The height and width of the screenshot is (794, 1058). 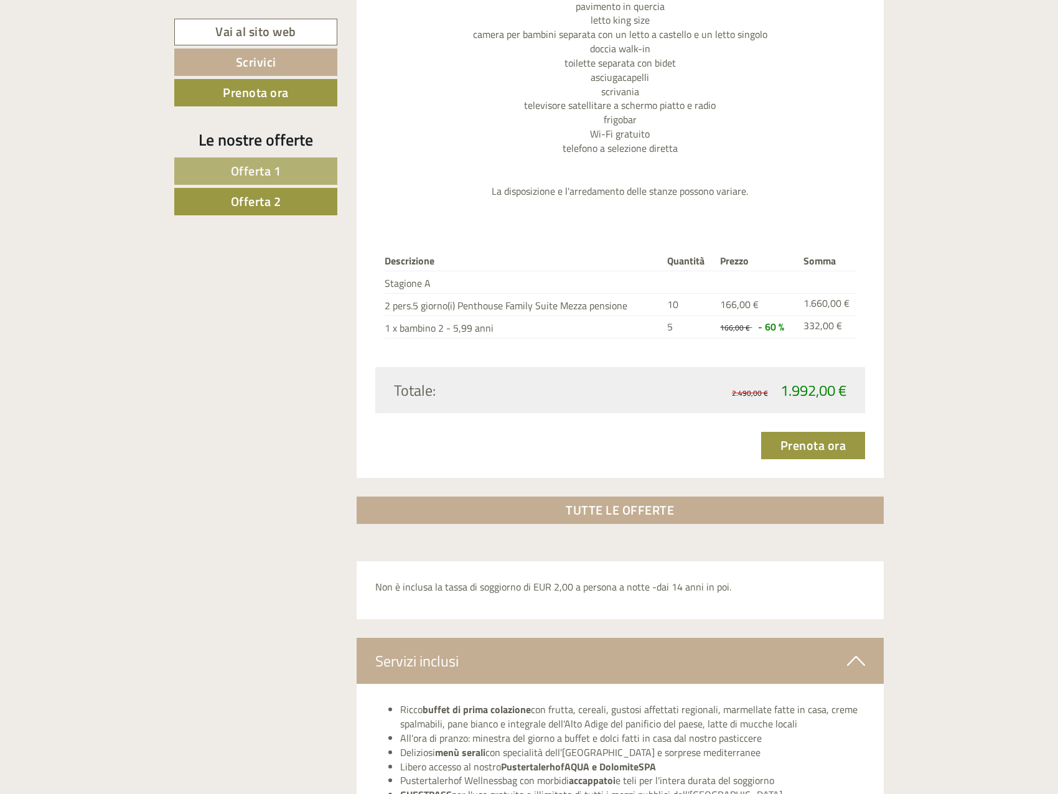 What do you see at coordinates (827, 261) in the screenshot?
I see `th: Somma` at bounding box center [827, 261].